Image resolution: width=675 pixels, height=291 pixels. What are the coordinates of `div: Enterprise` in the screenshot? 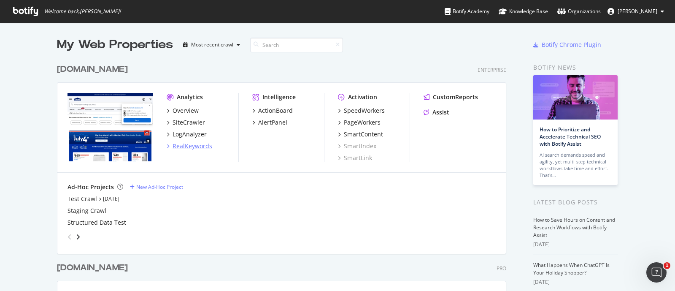 It's located at (492, 70).